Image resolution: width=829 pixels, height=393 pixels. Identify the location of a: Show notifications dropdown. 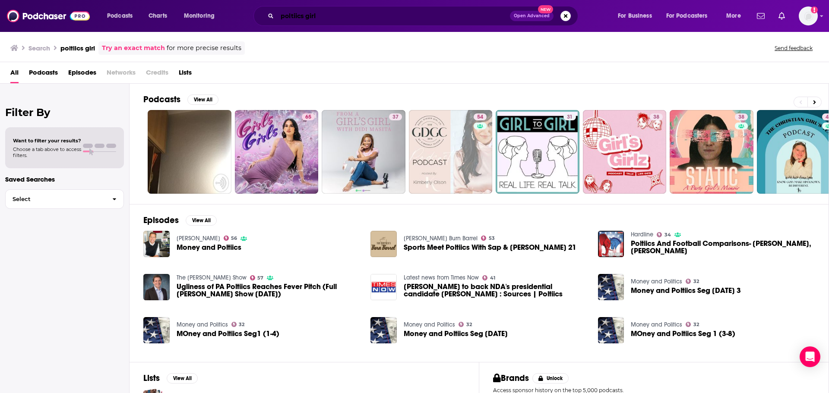
(781, 16).